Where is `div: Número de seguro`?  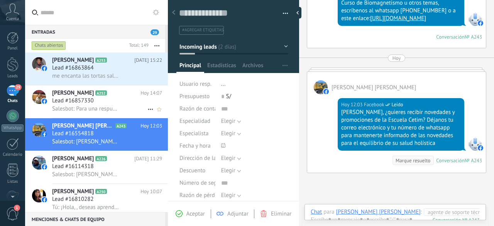
div: Número de seguro is located at coordinates (197, 183).